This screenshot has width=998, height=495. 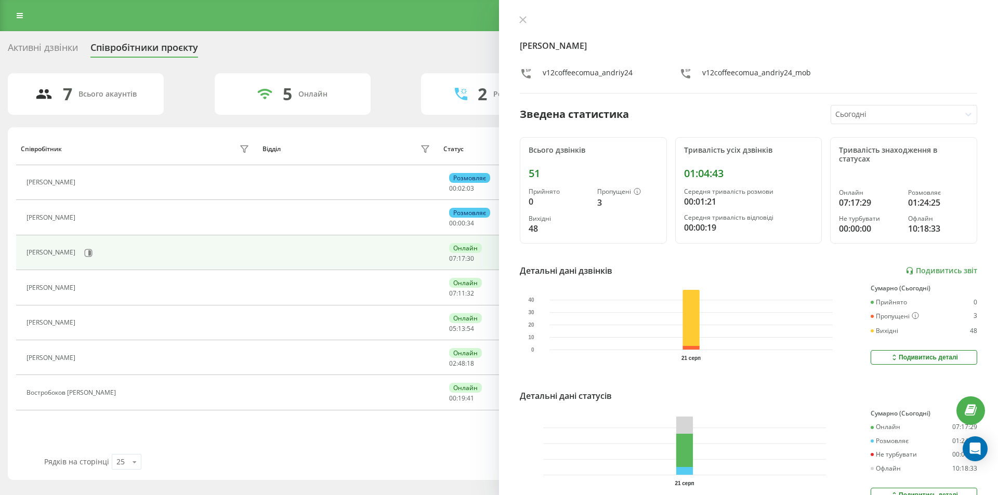 I want to click on span: 18, so click(x=470, y=363).